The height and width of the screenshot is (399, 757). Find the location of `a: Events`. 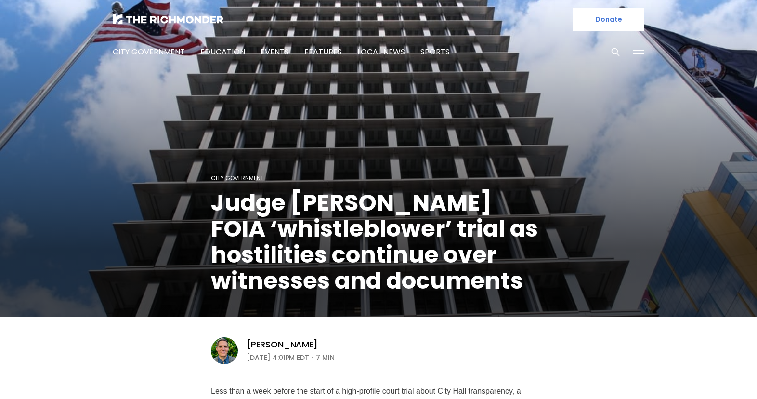

a: Events is located at coordinates (275, 52).